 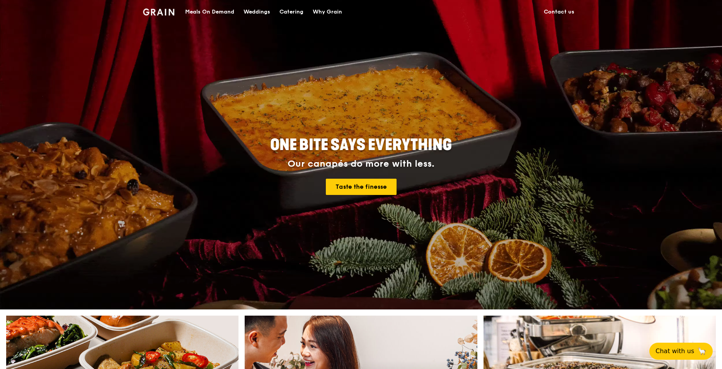 I want to click on div: Catering, so click(x=291, y=12).